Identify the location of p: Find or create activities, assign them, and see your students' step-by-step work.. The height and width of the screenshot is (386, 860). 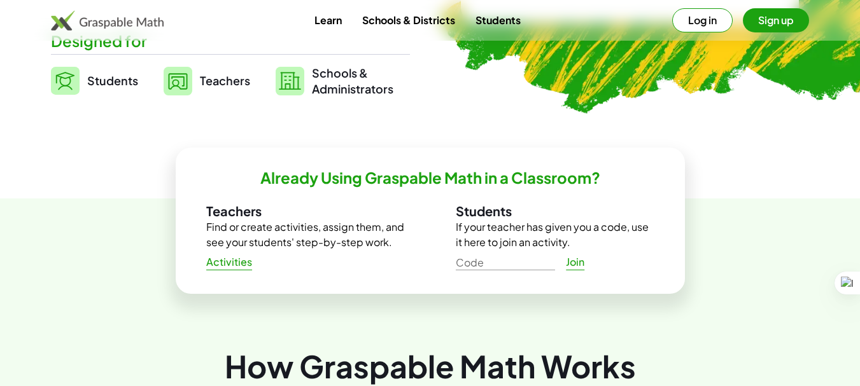
(305, 235).